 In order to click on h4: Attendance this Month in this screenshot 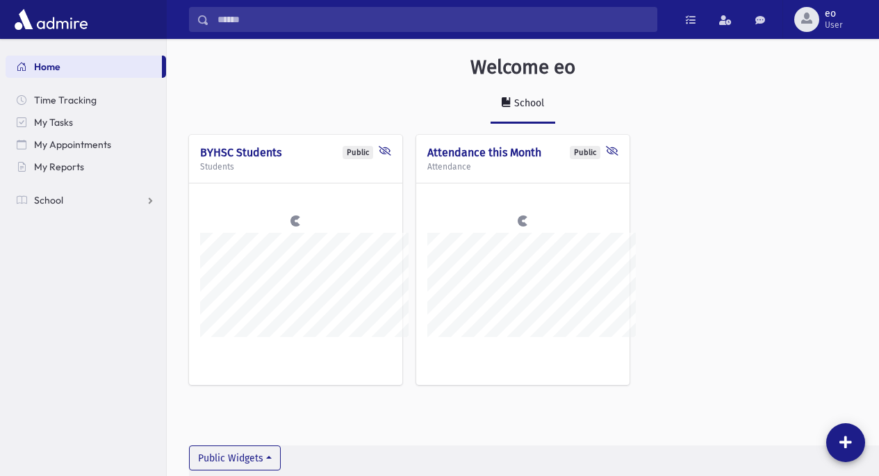, I will do `click(522, 152)`.